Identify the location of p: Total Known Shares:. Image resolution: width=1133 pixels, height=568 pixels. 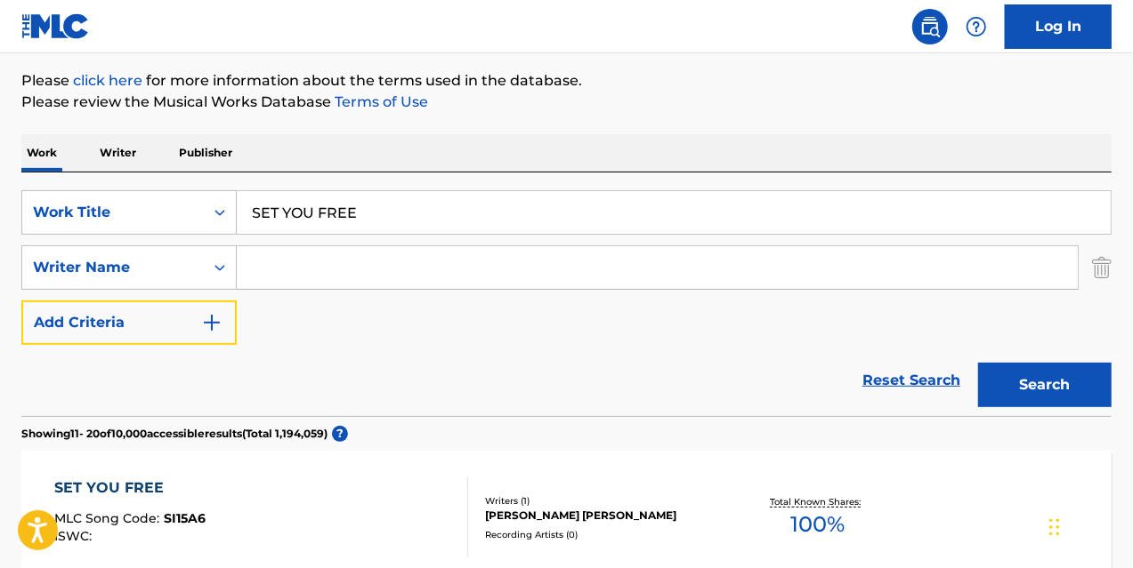
(818, 502).